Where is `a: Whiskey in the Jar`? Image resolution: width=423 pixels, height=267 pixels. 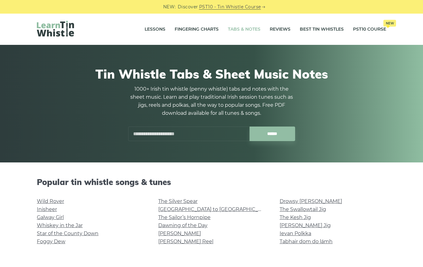
a: Whiskey in the Jar is located at coordinates (60, 226).